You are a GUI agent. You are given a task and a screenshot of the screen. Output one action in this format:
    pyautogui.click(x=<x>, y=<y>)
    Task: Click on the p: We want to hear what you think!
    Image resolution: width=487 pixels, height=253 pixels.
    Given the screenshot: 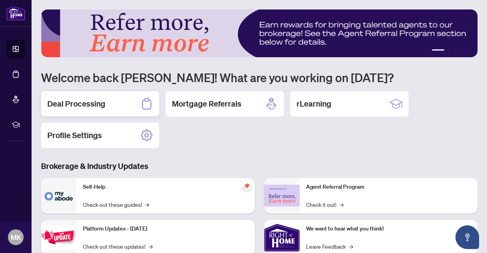 What is the action you would take?
    pyautogui.click(x=389, y=229)
    